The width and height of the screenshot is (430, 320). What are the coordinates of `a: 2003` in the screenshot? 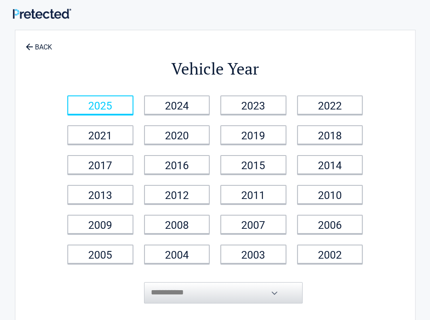 It's located at (253, 254).